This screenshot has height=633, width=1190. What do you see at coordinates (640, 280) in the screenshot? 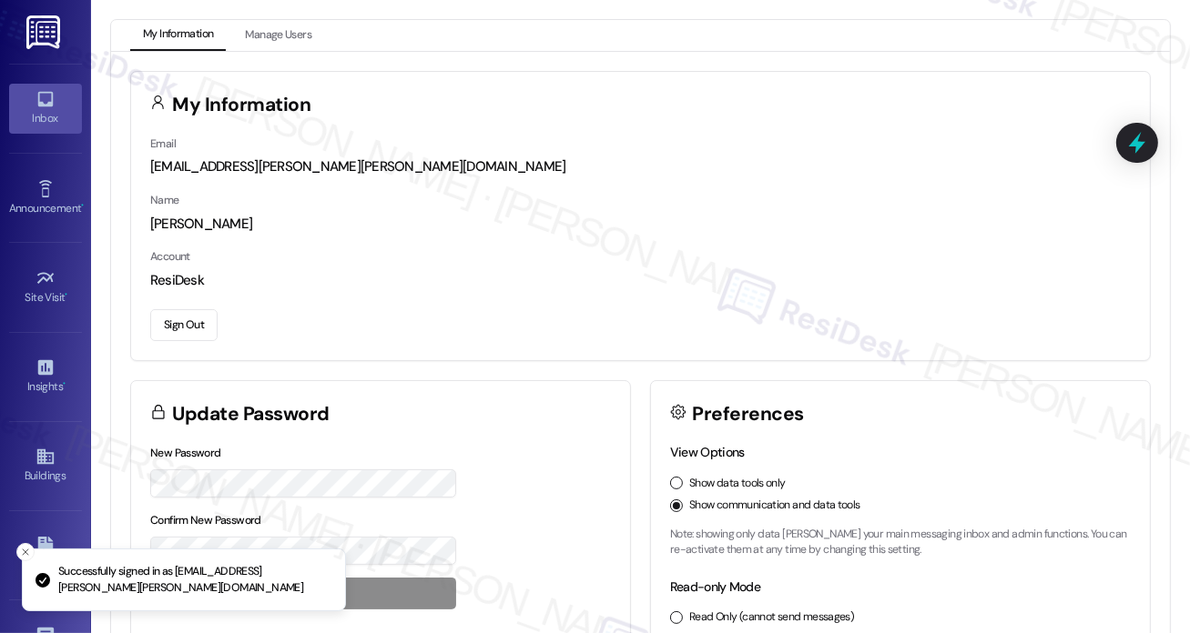
I see `div: ResiDesk` at bounding box center [640, 280].